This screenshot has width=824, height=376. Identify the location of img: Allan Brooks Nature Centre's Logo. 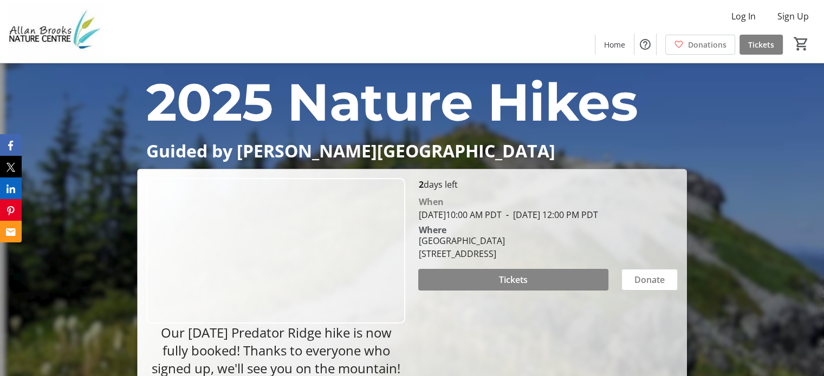
(55, 31).